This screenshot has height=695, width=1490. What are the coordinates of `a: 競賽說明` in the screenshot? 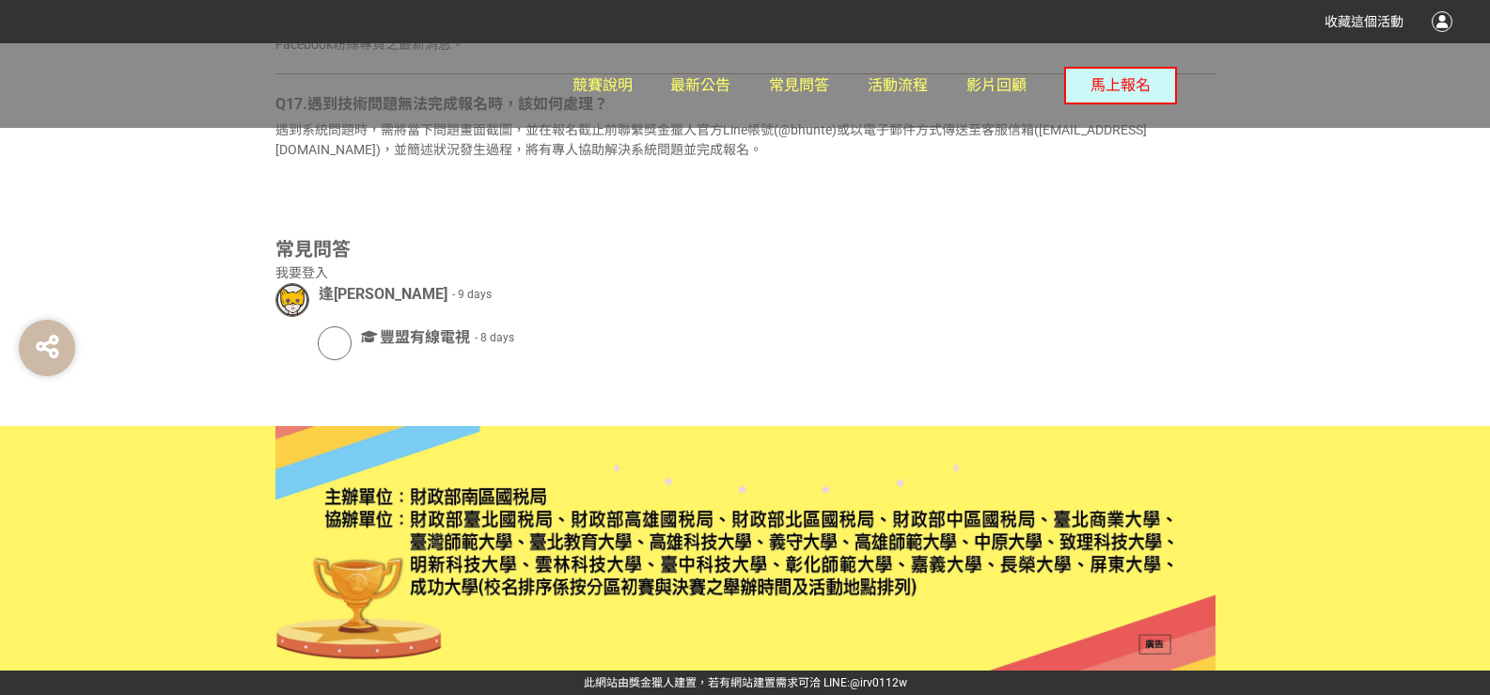 It's located at (603, 86).